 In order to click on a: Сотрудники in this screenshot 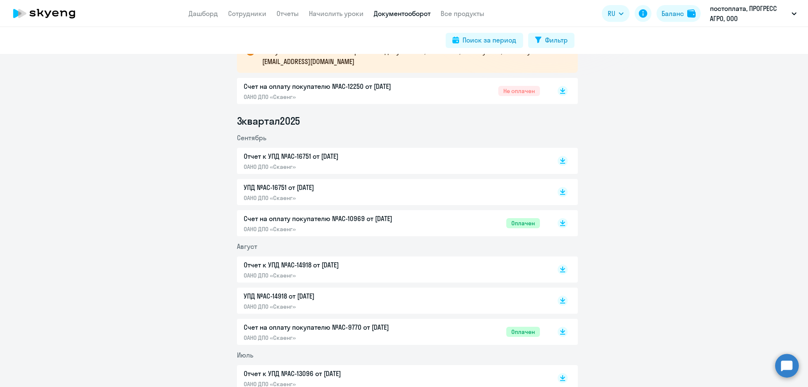, I will do `click(247, 13)`.